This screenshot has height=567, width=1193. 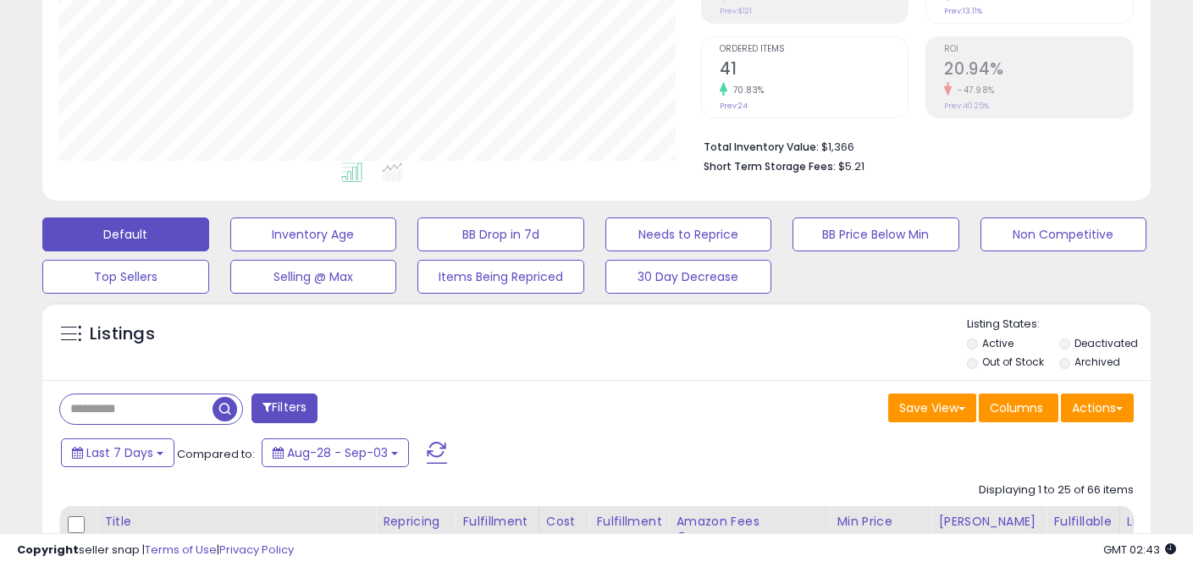 What do you see at coordinates (998, 343) in the screenshot?
I see `label: Active` at bounding box center [998, 343].